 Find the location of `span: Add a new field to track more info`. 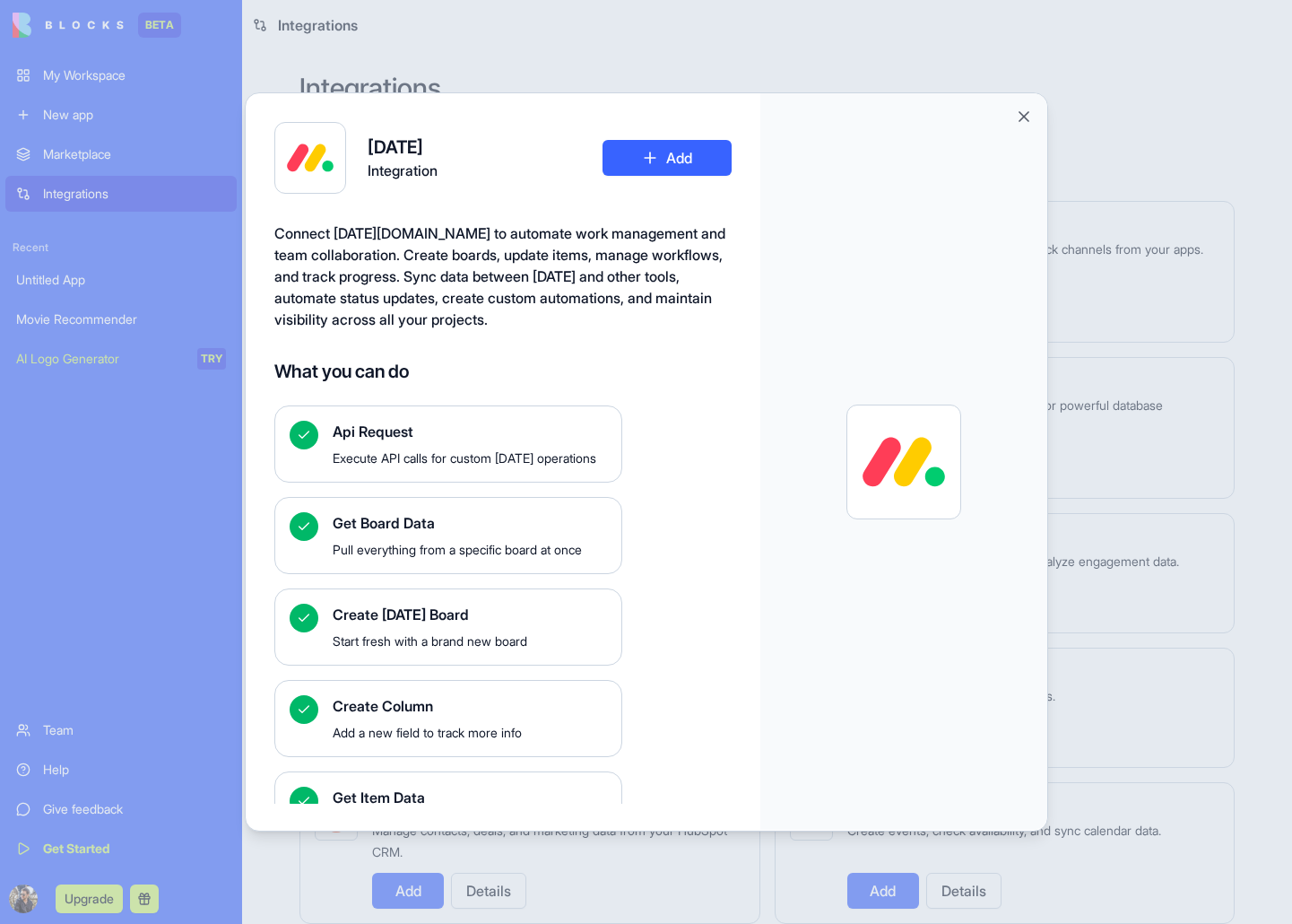

span: Add a new field to track more info is located at coordinates (470, 733).